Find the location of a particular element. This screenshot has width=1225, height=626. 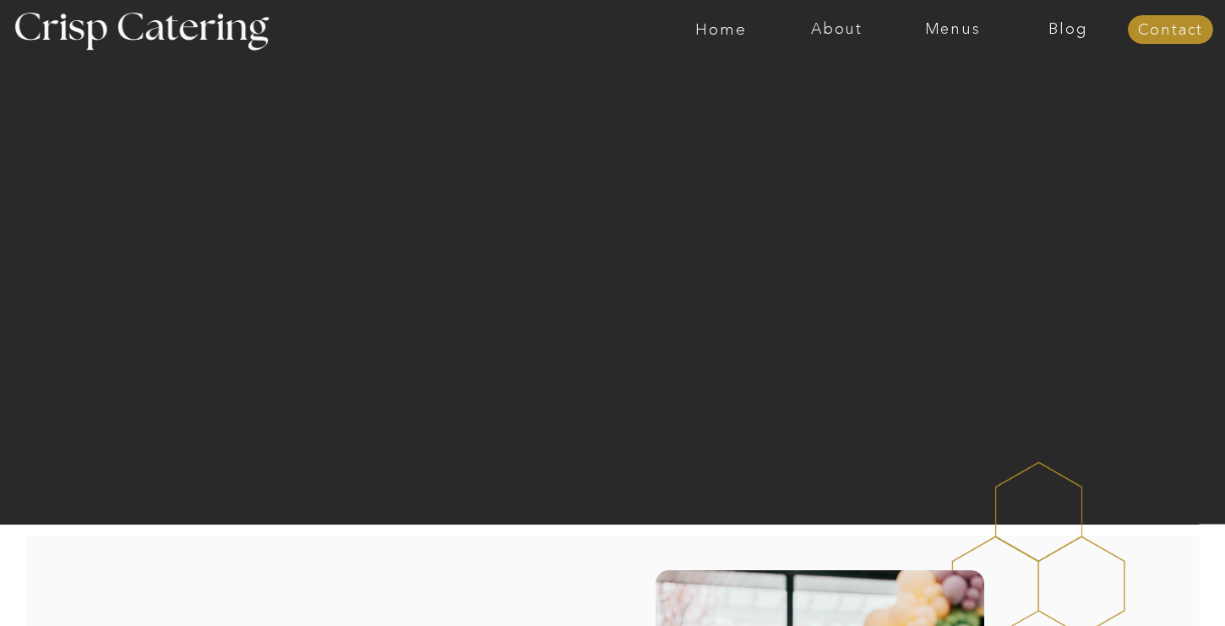

nav: Contact is located at coordinates (1170, 30).